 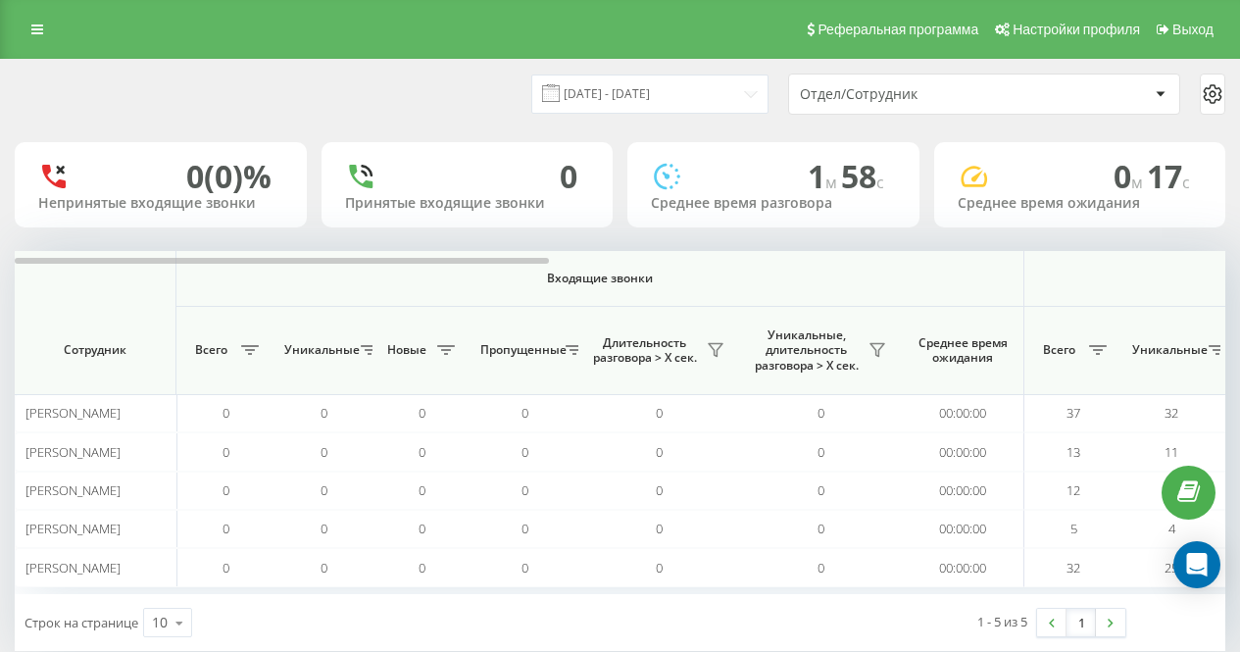 I want to click on span: 11, so click(x=1172, y=452).